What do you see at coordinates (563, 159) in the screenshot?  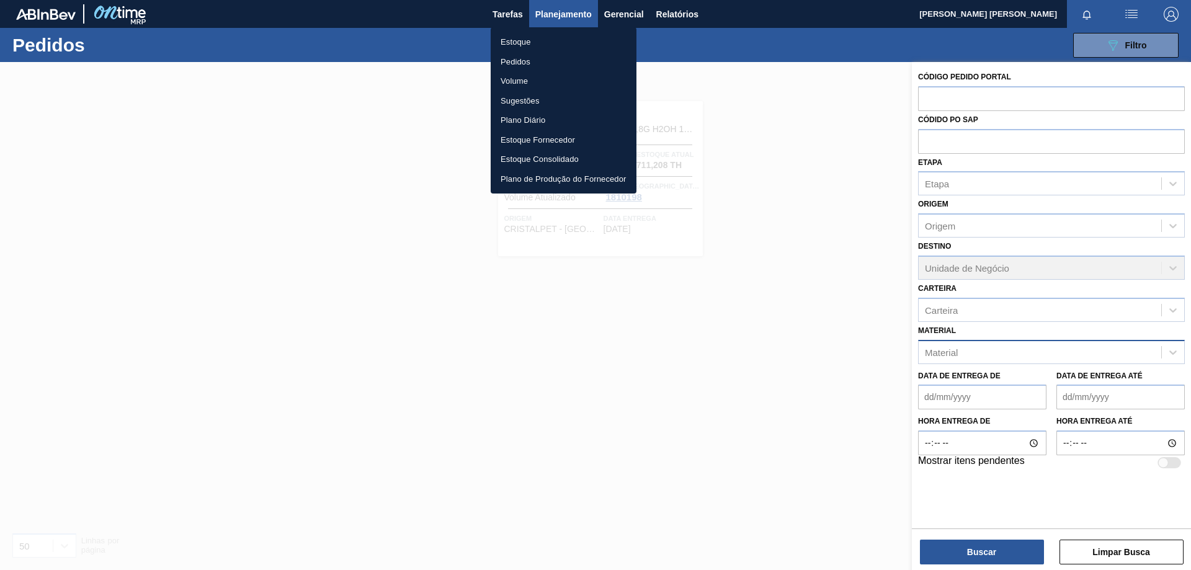 I see `li: Estoque Consolidado` at bounding box center [563, 159].